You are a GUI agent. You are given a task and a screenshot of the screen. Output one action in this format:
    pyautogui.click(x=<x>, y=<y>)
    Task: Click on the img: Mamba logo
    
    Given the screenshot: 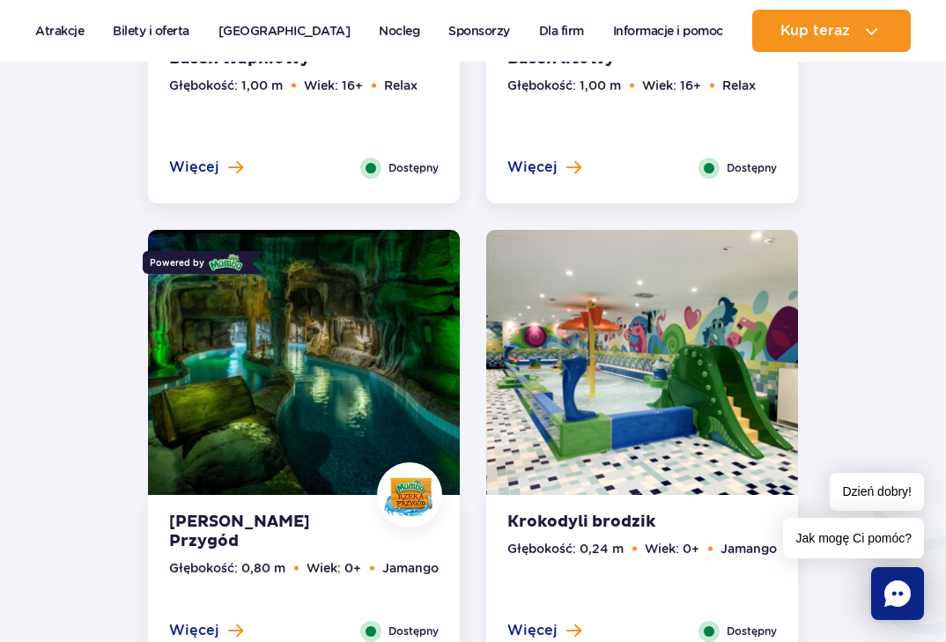 What is the action you would take?
    pyautogui.click(x=226, y=262)
    